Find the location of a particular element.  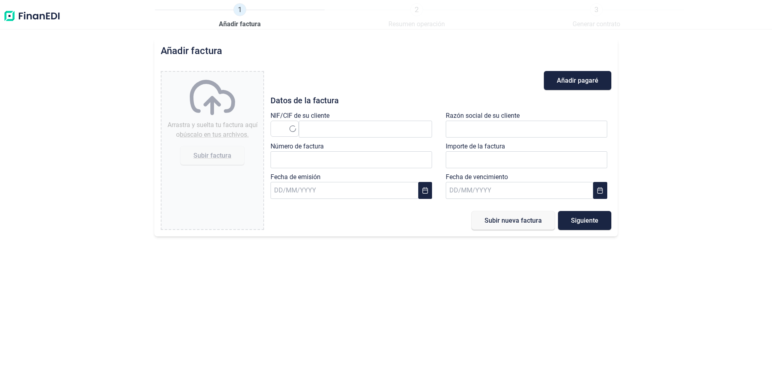

img: Logo de aplicación is located at coordinates (32, 16).